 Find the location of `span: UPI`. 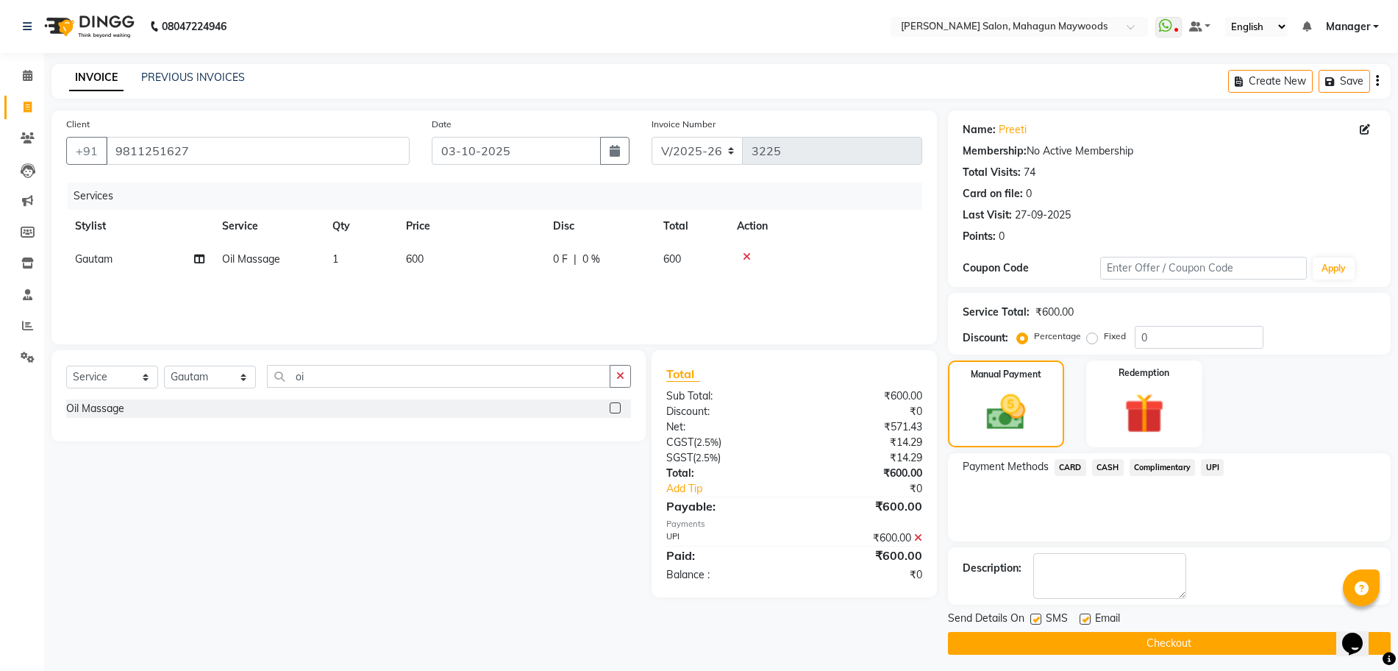

span: UPI is located at coordinates (1212, 467).